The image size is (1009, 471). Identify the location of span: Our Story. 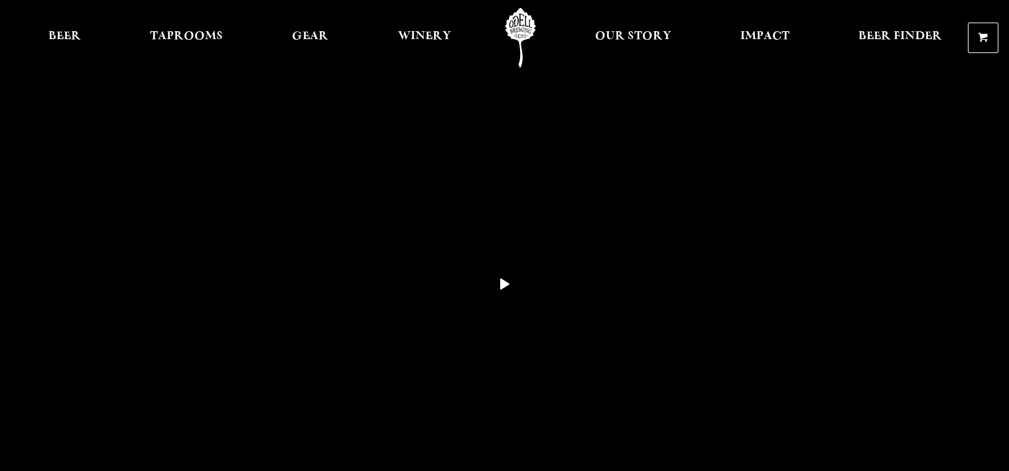
(633, 37).